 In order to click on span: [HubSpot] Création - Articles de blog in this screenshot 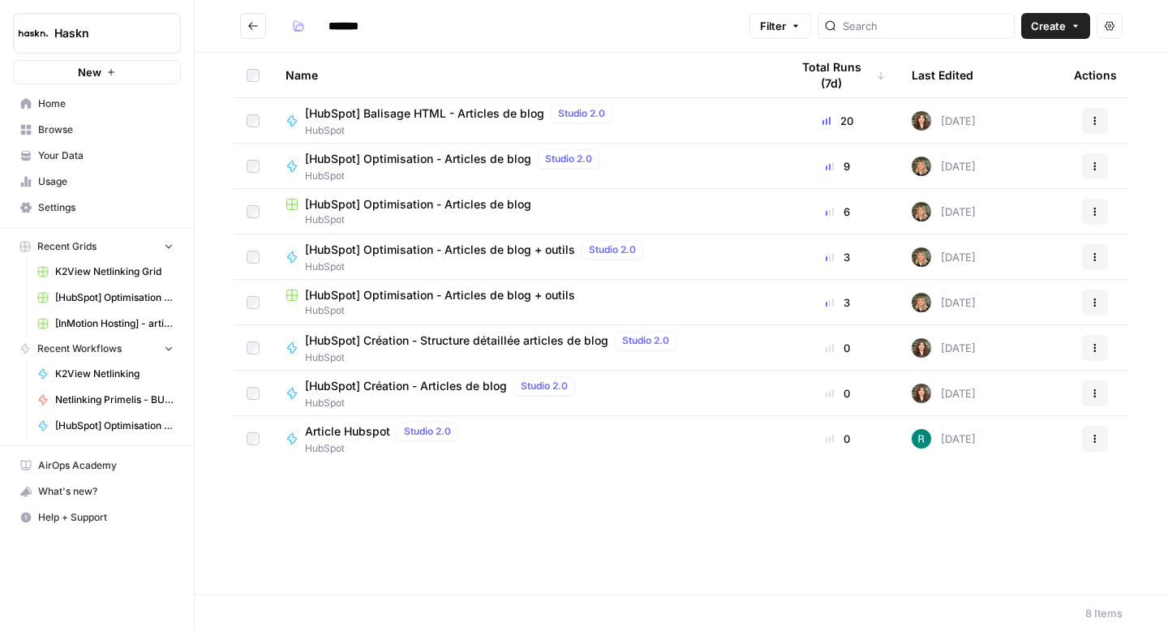, I will do `click(405, 386)`.